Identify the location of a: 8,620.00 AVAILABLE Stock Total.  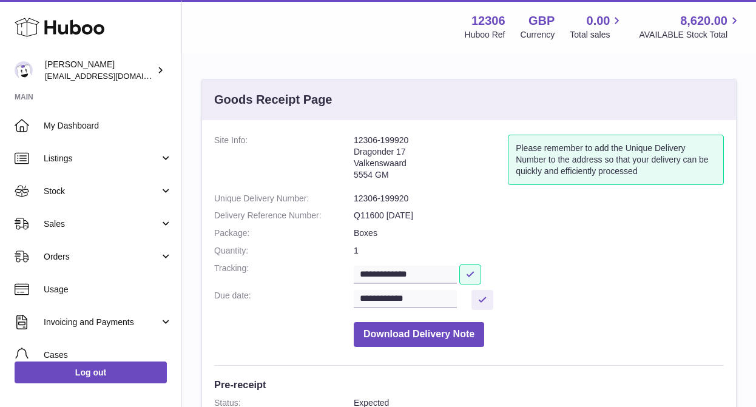
(690, 27).